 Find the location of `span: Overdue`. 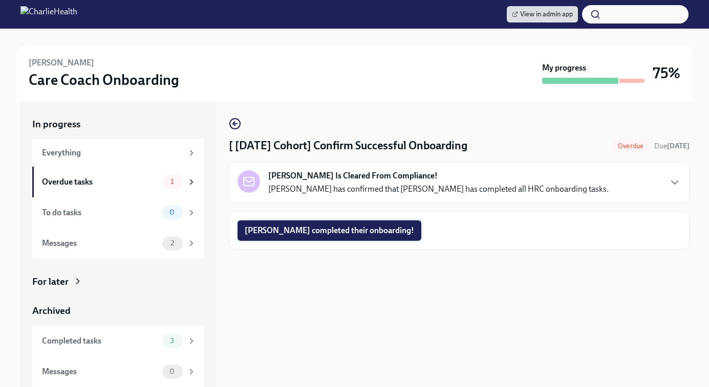

span: Overdue is located at coordinates (630, 146).